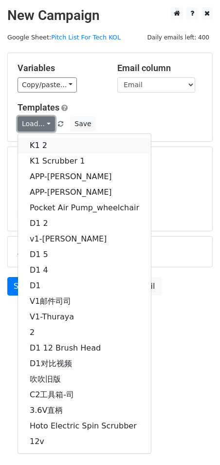  I want to click on h5: Variables, so click(60, 68).